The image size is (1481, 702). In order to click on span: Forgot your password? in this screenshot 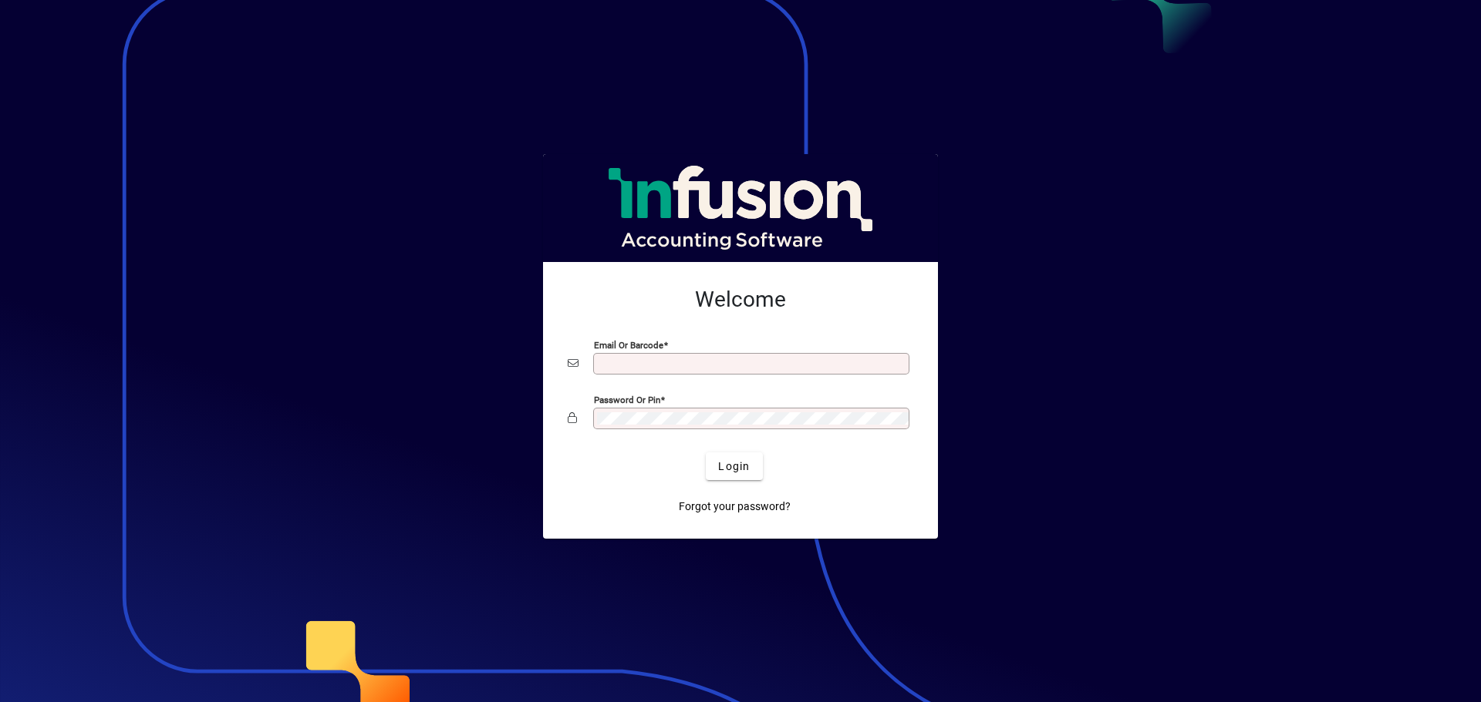, I will do `click(734, 507)`.